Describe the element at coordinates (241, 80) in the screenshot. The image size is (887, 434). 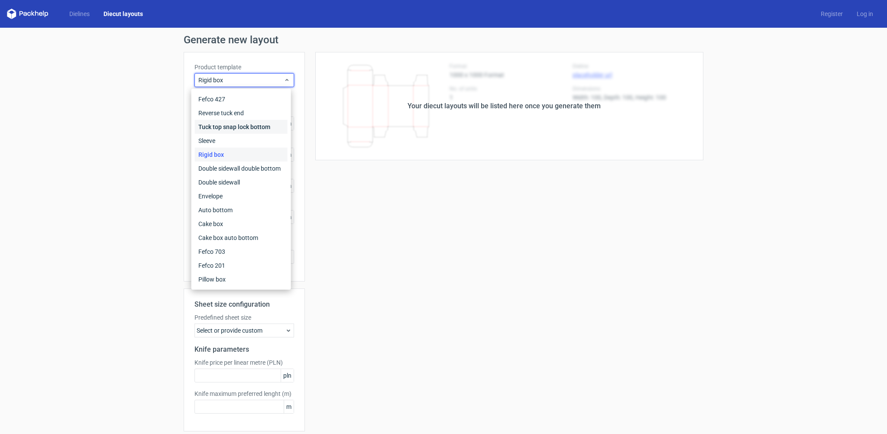
I see `span: Rigid box` at that location.